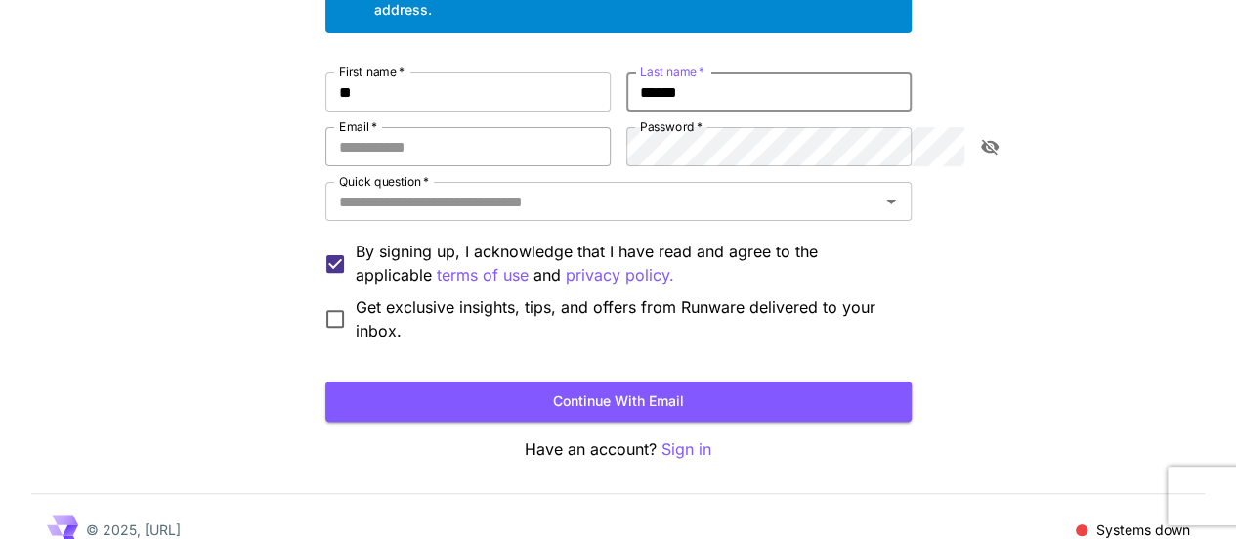 Image resolution: width=1236 pixels, height=539 pixels. Describe the element at coordinates (384, 181) in the screenshot. I see `label: Quick question` at that location.